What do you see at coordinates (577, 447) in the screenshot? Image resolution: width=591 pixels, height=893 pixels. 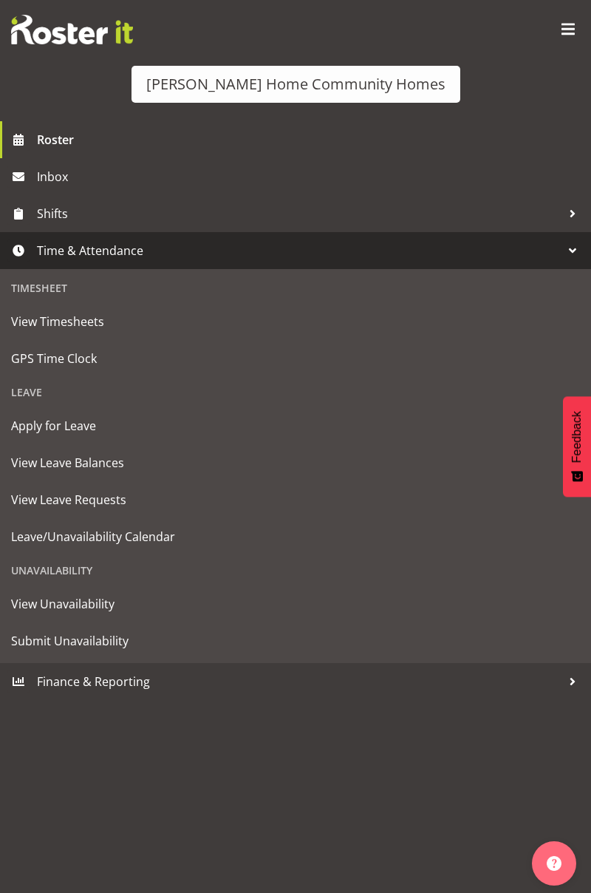 I see `button: Feedback - Show survey` at bounding box center [577, 447].